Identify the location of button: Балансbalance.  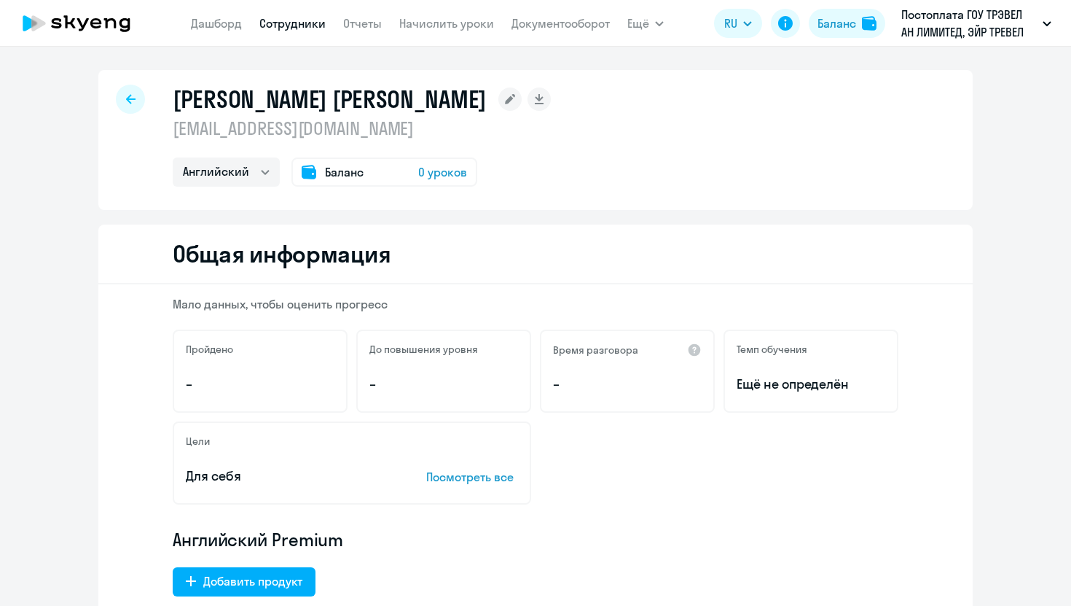
(847, 23).